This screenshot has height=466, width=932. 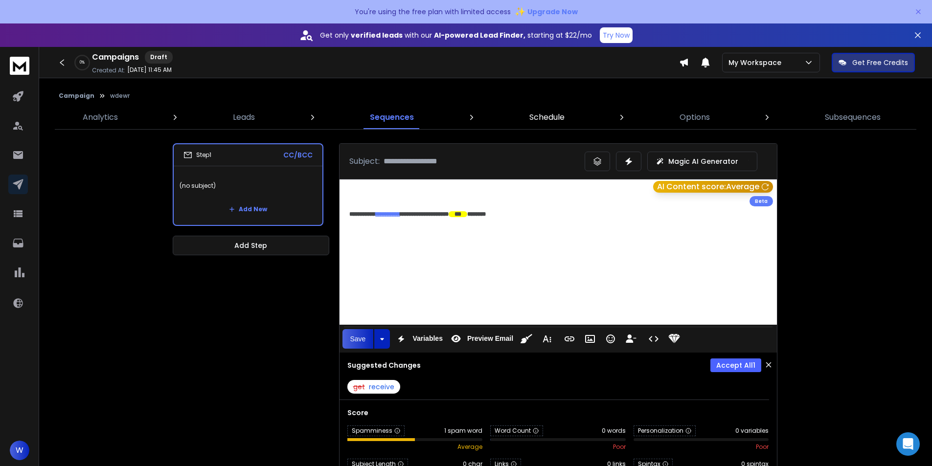 What do you see at coordinates (490, 339) in the screenshot?
I see `span: Preview Email` at bounding box center [490, 339].